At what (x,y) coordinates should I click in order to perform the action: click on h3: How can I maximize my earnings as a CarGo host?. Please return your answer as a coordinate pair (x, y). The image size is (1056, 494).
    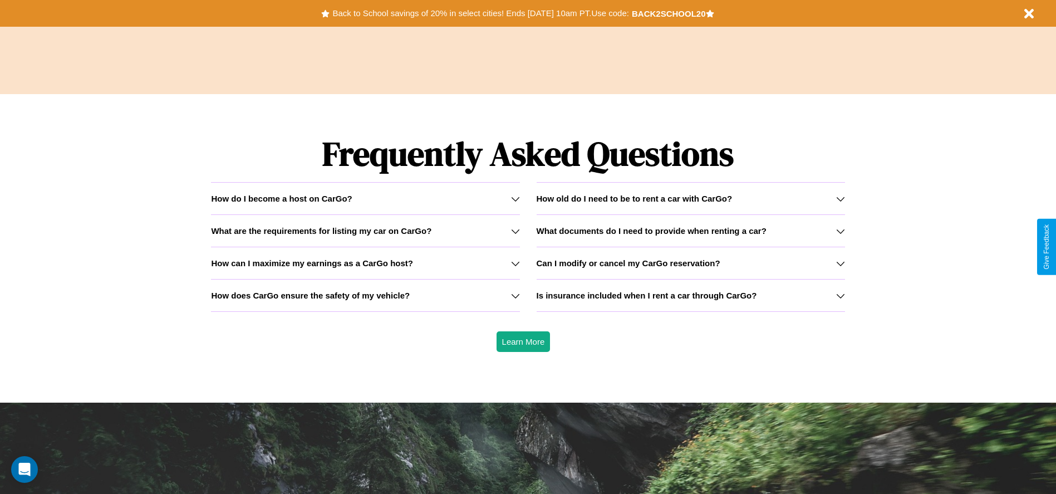
    Looking at the image, I should click on (312, 263).